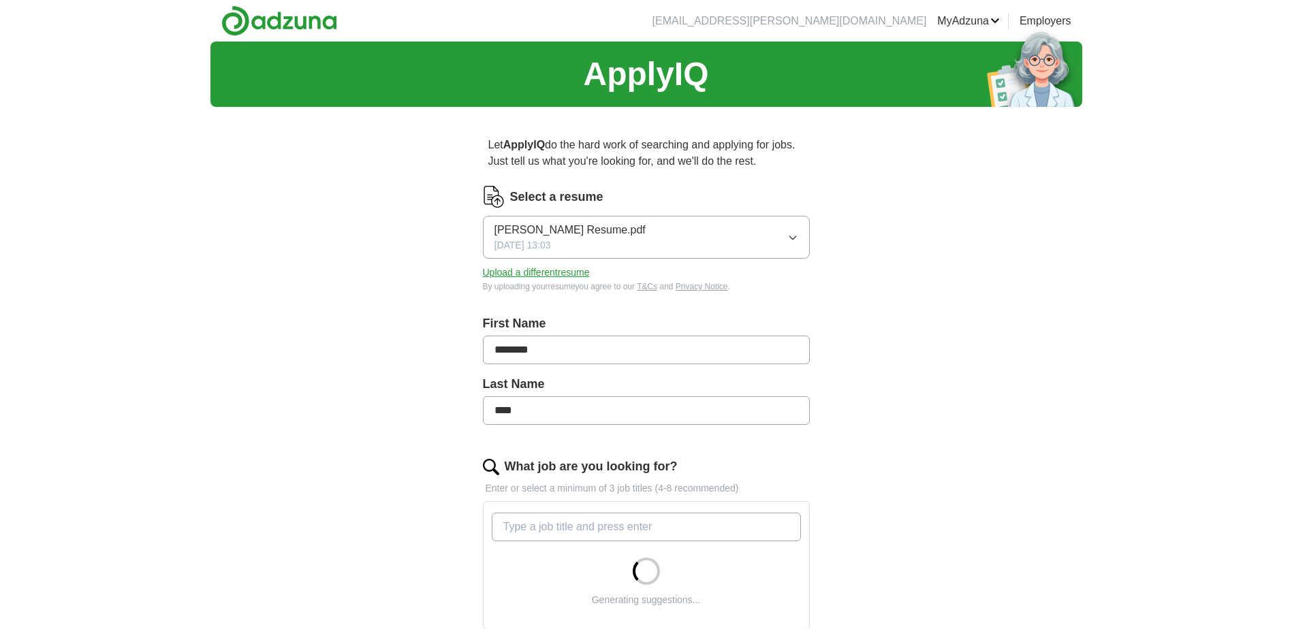 Image resolution: width=1292 pixels, height=629 pixels. What do you see at coordinates (646, 74) in the screenshot?
I see `h1: ApplyIQ` at bounding box center [646, 74].